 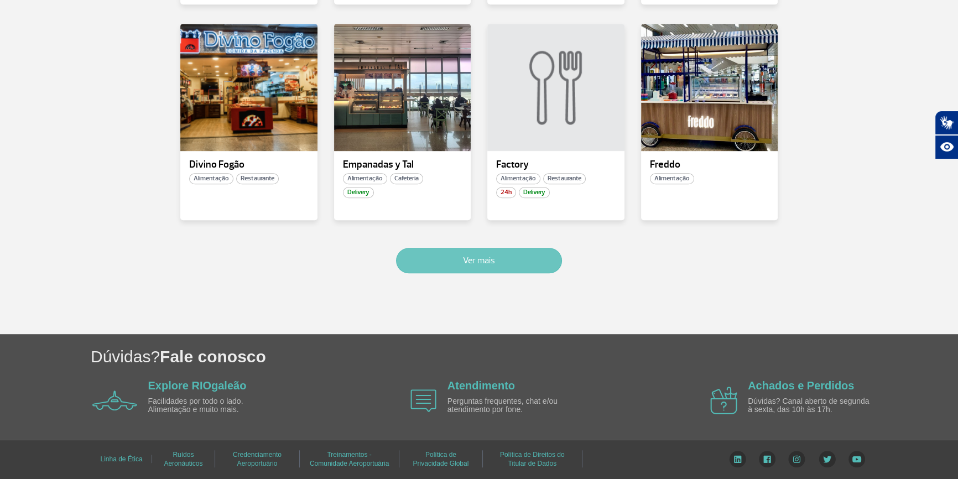 I want to click on img: Twitter, so click(x=827, y=459).